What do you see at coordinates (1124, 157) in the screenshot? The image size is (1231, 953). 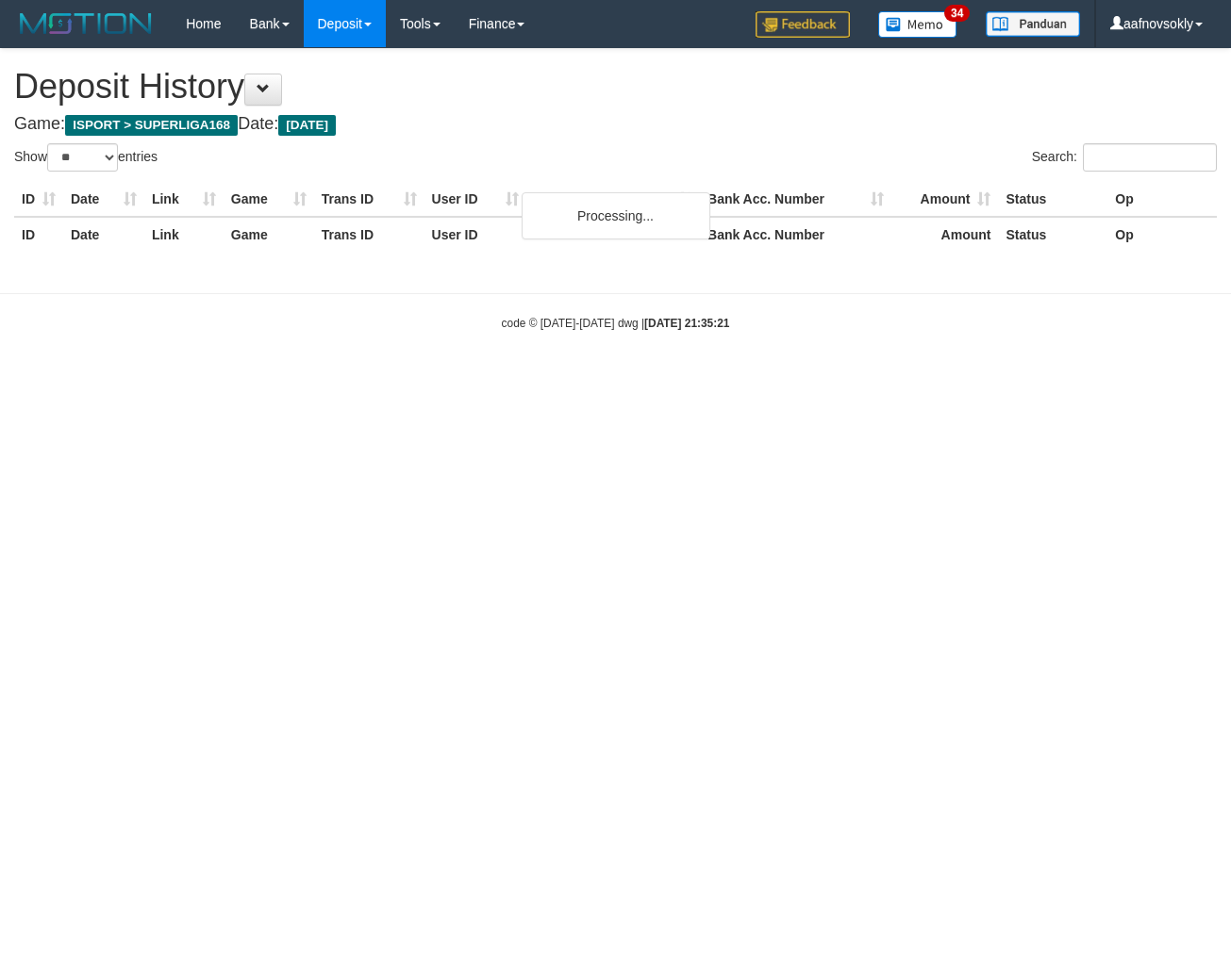 I see `label: Search:` at bounding box center [1124, 157].